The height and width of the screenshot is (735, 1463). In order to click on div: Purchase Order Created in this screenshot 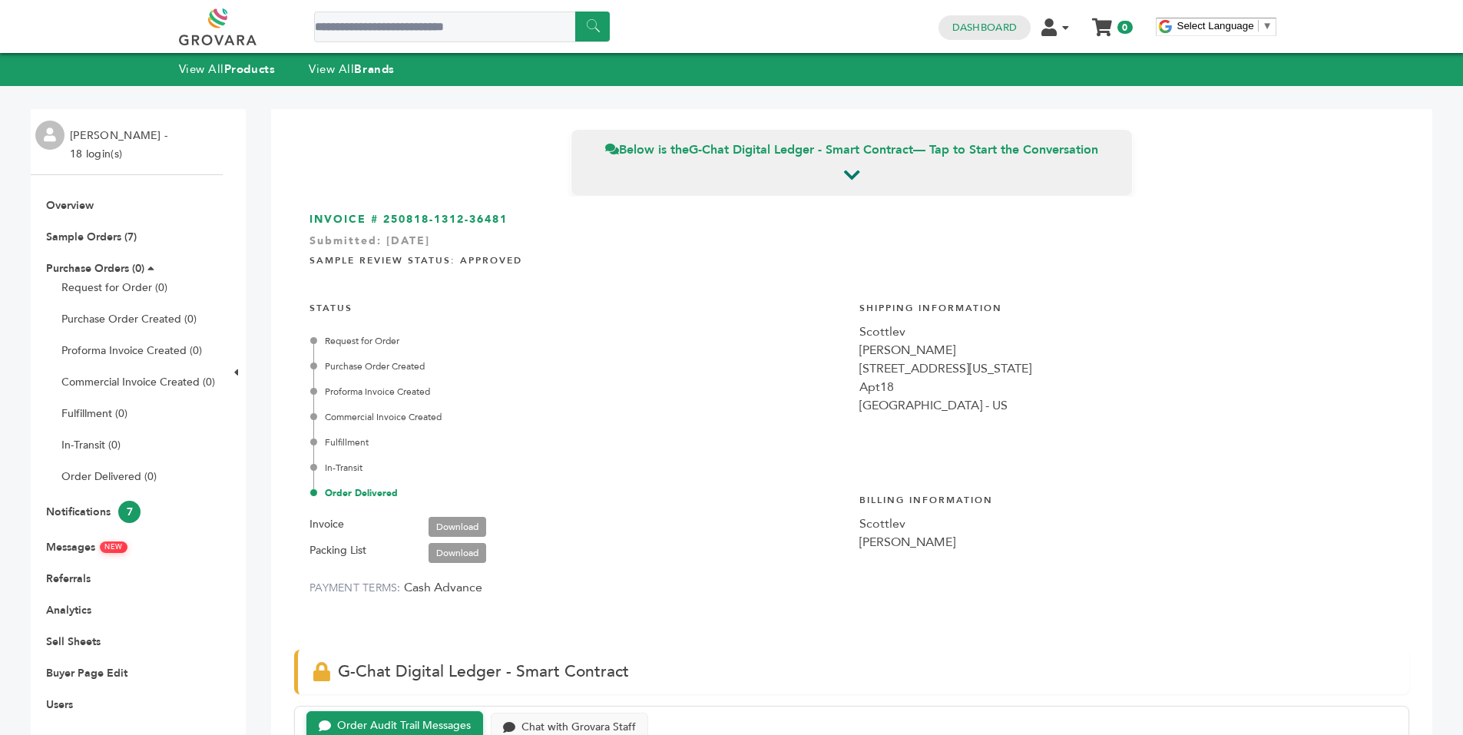, I will do `click(578, 366)`.